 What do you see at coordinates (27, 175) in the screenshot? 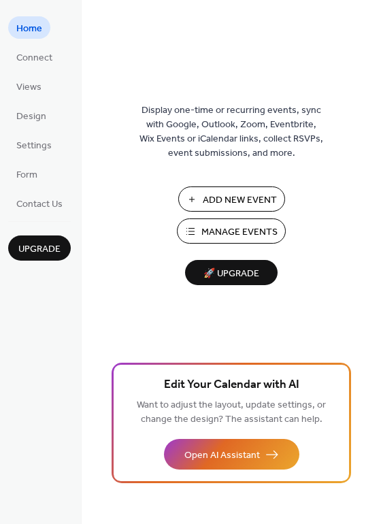
I see `span: Form` at bounding box center [27, 175].